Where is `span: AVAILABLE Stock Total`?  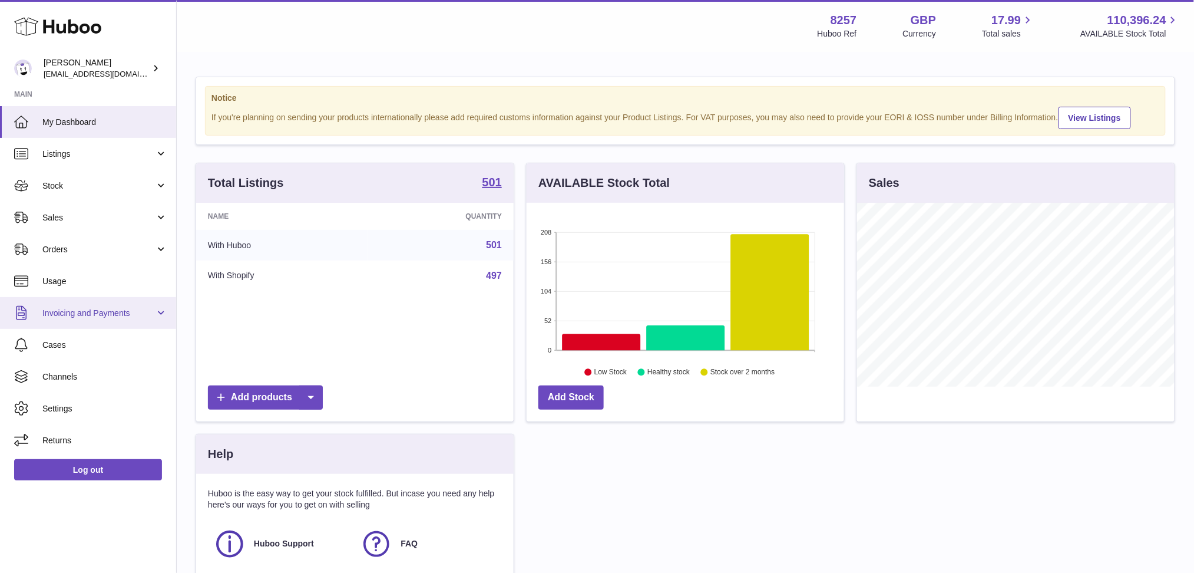
span: AVAILABLE Stock Total is located at coordinates (1130, 34).